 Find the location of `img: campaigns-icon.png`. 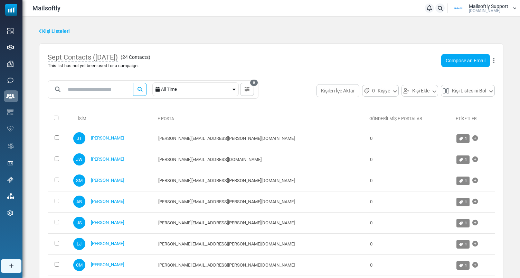

img: campaigns-icon.png is located at coordinates (10, 64).